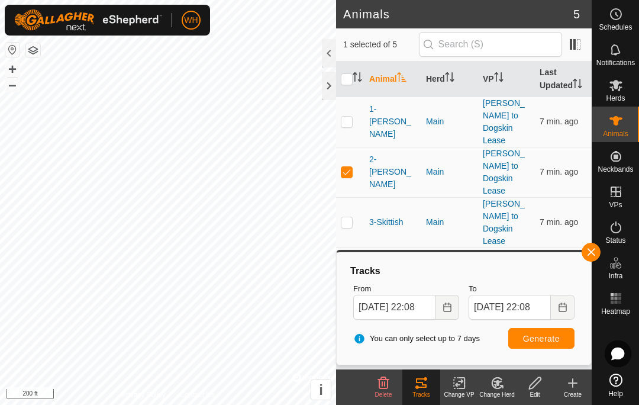  What do you see at coordinates (615, 385) in the screenshot?
I see `a: Help` at bounding box center [615, 385].